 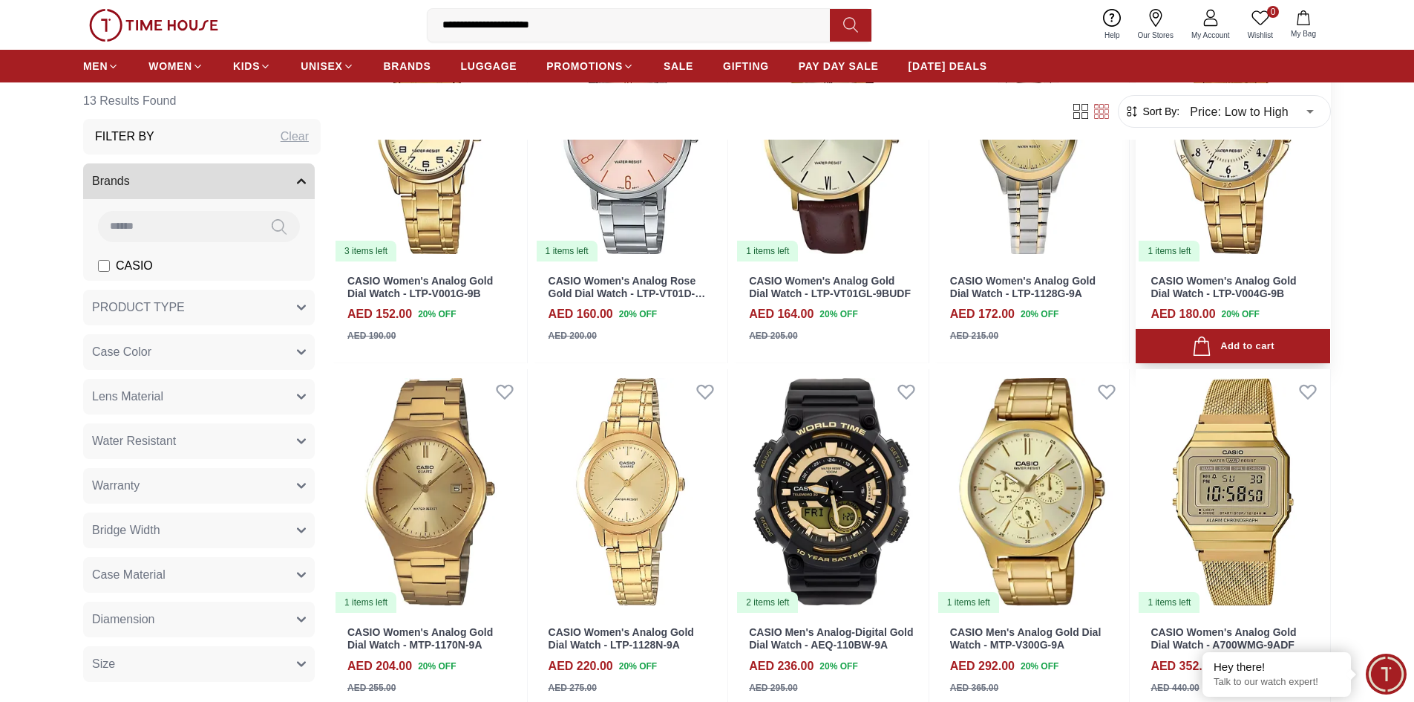 What do you see at coordinates (1112, 25) in the screenshot?
I see `a: Help` at bounding box center [1112, 25].